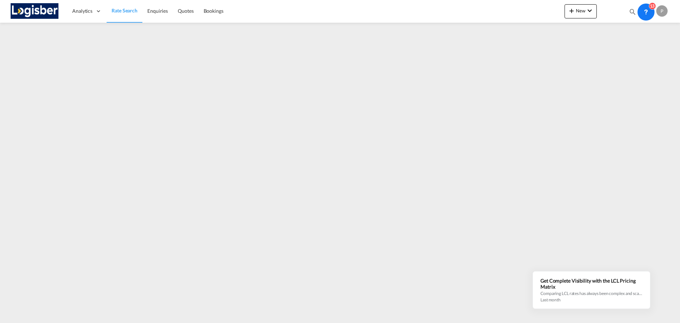 This screenshot has width=680, height=323. What do you see at coordinates (662, 11) in the screenshot?
I see `div: P` at bounding box center [662, 11].